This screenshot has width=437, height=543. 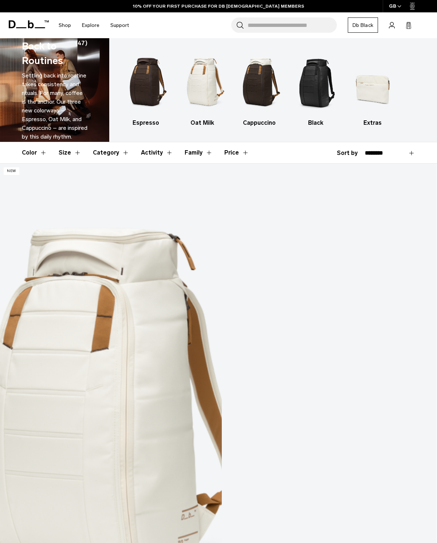 I want to click on p: New, so click(x=11, y=171).